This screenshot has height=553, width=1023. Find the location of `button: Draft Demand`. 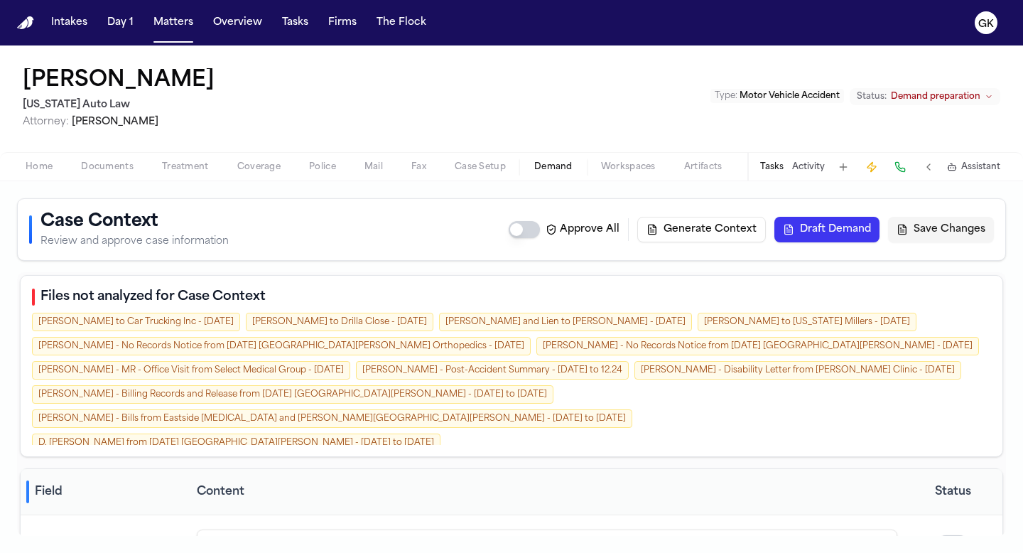

button: Draft Demand is located at coordinates (827, 229).